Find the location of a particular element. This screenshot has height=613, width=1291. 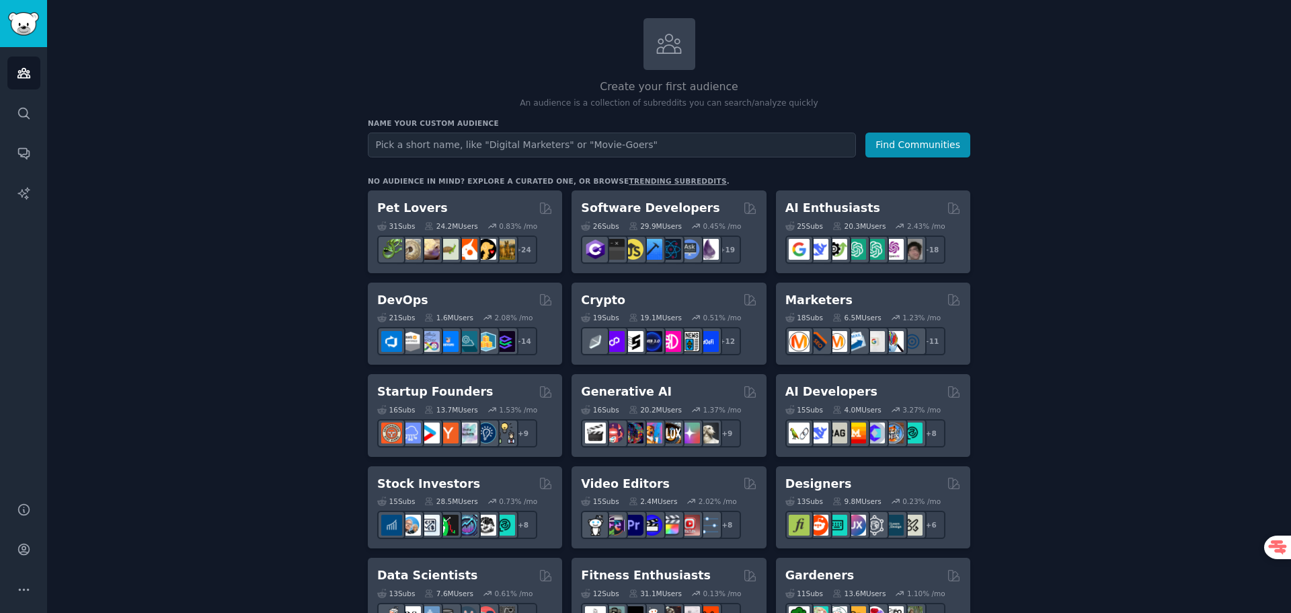

input: Pick a short name, like "Digital Marketers" or "Movie-Goers" is located at coordinates (612, 145).